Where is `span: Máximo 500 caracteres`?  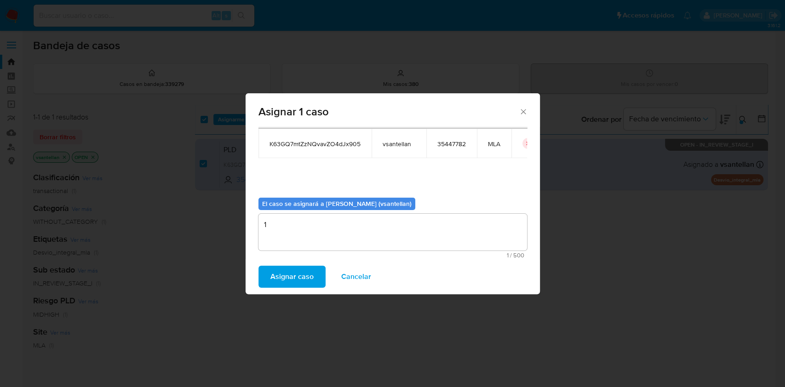
span: Máximo 500 caracteres is located at coordinates (393, 255).